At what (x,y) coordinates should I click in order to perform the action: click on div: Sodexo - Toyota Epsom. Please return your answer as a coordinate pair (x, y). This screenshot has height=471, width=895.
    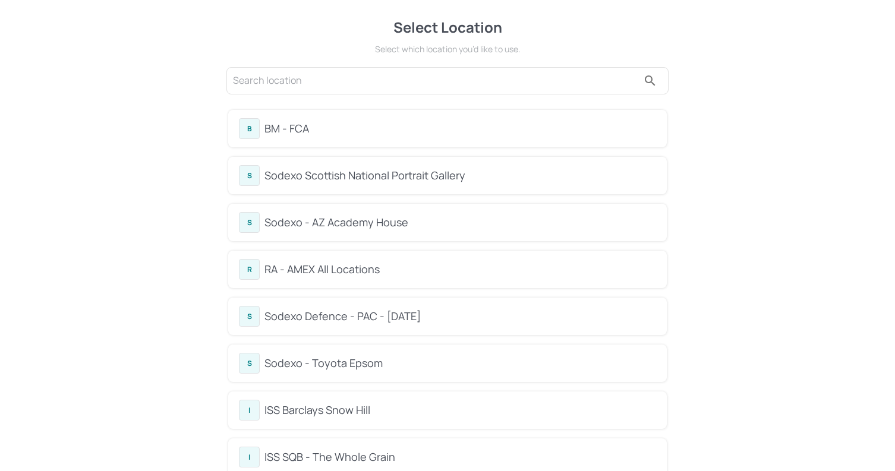
    Looking at the image, I should click on (460, 363).